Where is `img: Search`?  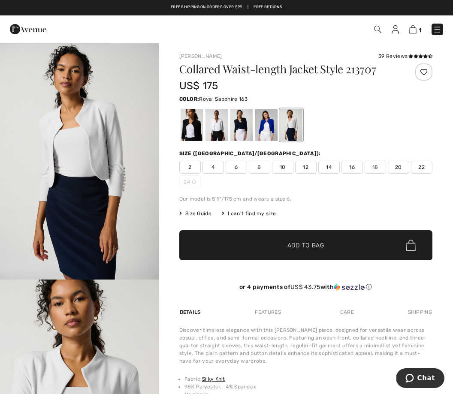 img: Search is located at coordinates (378, 29).